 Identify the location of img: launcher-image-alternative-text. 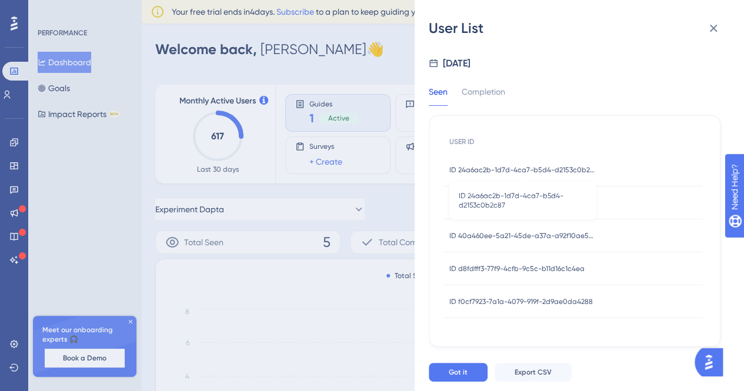
(14, 18).